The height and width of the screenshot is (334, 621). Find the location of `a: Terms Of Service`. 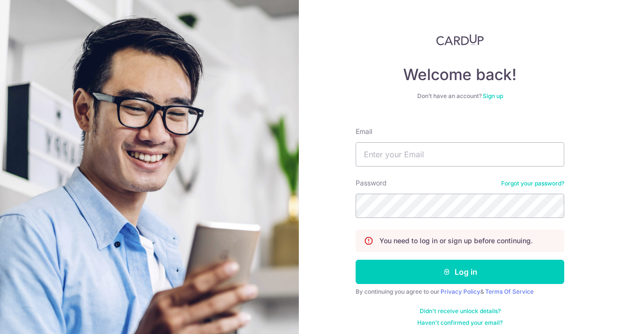

a: Terms Of Service is located at coordinates (510, 291).